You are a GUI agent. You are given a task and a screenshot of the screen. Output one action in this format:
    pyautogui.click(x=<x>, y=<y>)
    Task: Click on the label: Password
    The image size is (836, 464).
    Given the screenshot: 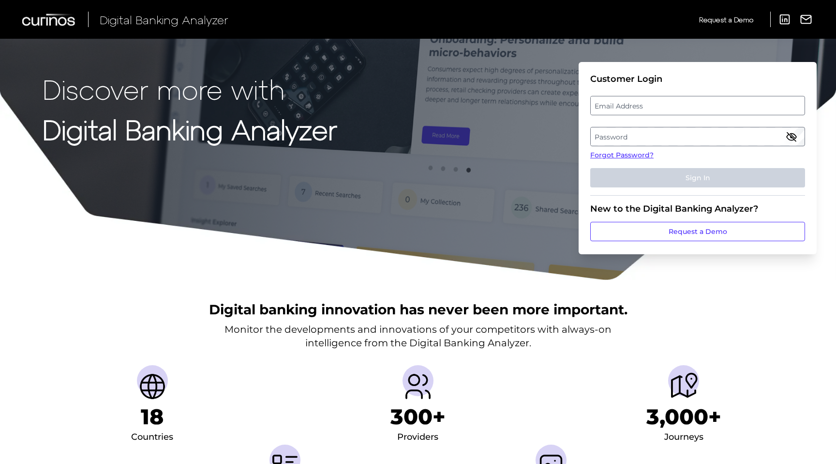 What is the action you would take?
    pyautogui.click(x=697, y=136)
    